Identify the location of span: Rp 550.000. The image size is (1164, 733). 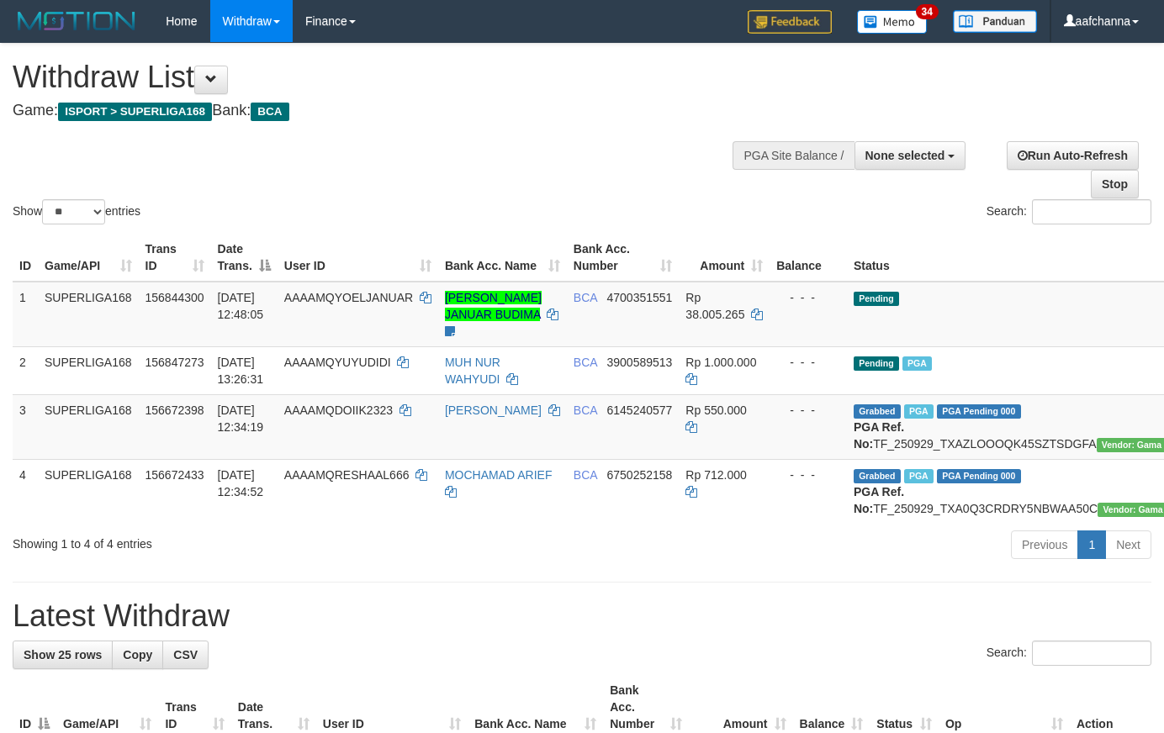
(716, 410).